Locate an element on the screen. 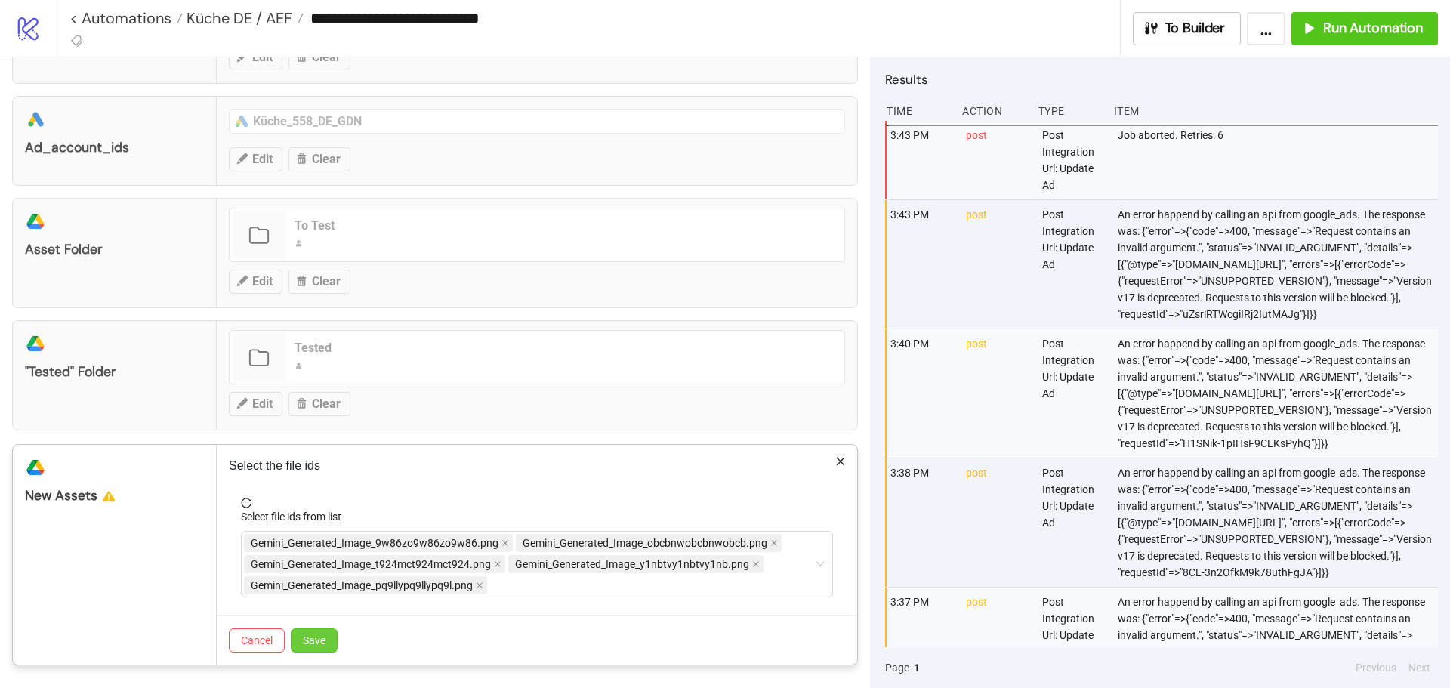 The image size is (1450, 688). div: Job aborted. Retries: 6 is located at coordinates (1278, 160).